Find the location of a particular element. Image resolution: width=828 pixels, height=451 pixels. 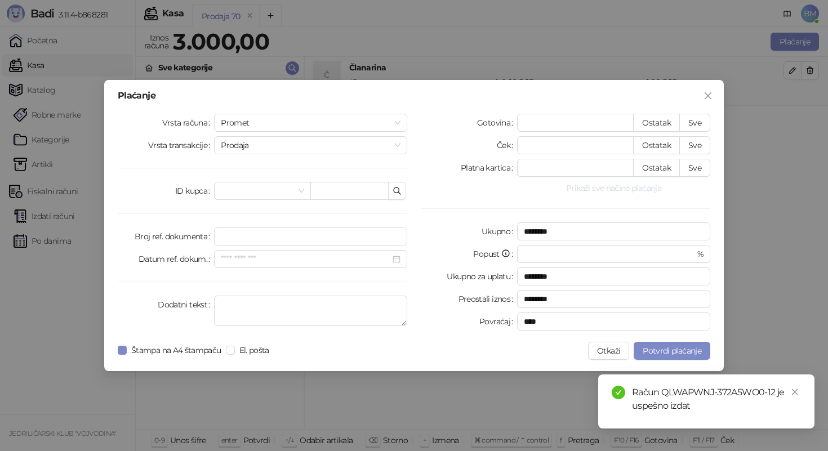

input: Datum ref. dokum. is located at coordinates (305, 259).